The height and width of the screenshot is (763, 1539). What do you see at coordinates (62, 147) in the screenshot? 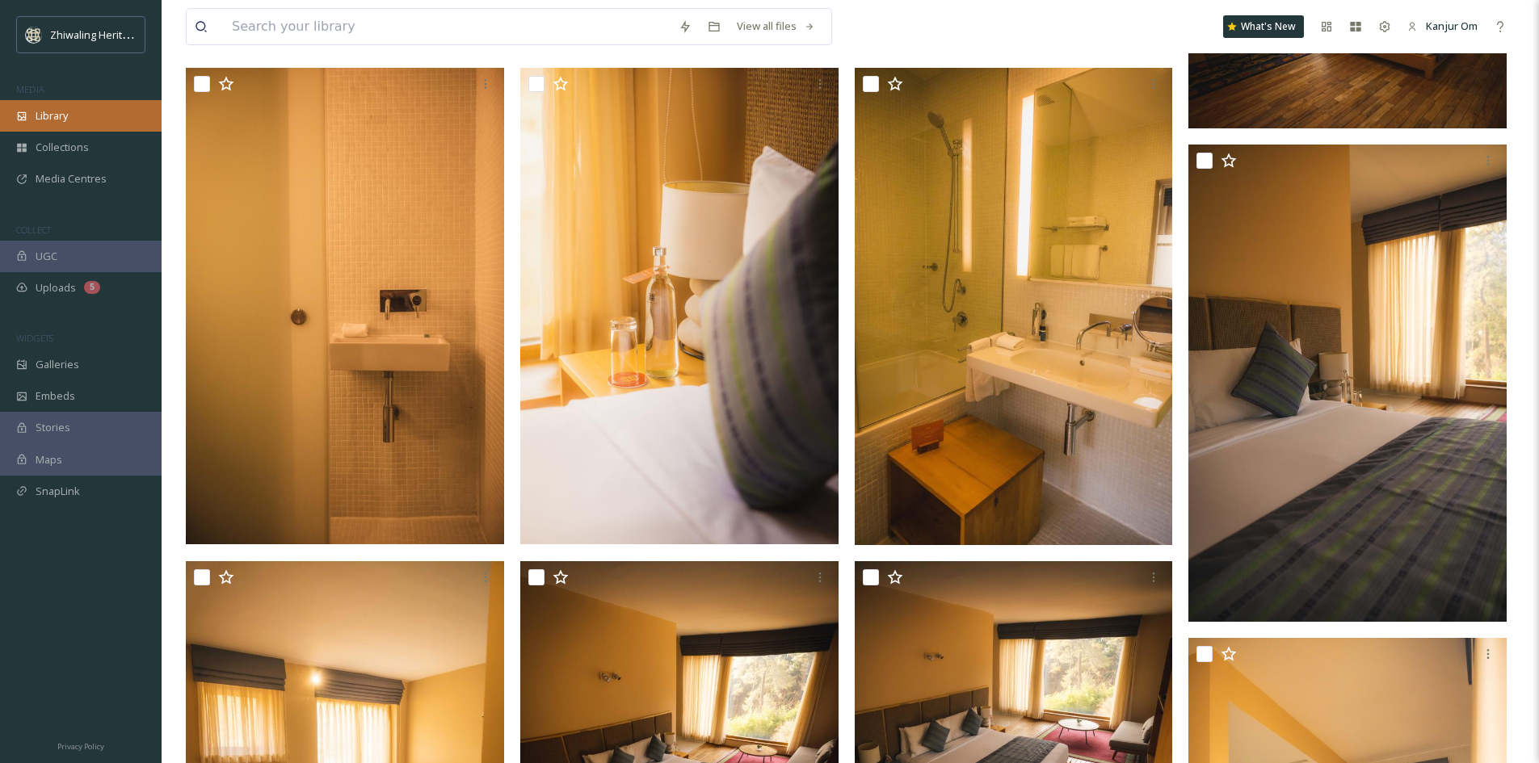
I see `span: Collections` at bounding box center [62, 147].